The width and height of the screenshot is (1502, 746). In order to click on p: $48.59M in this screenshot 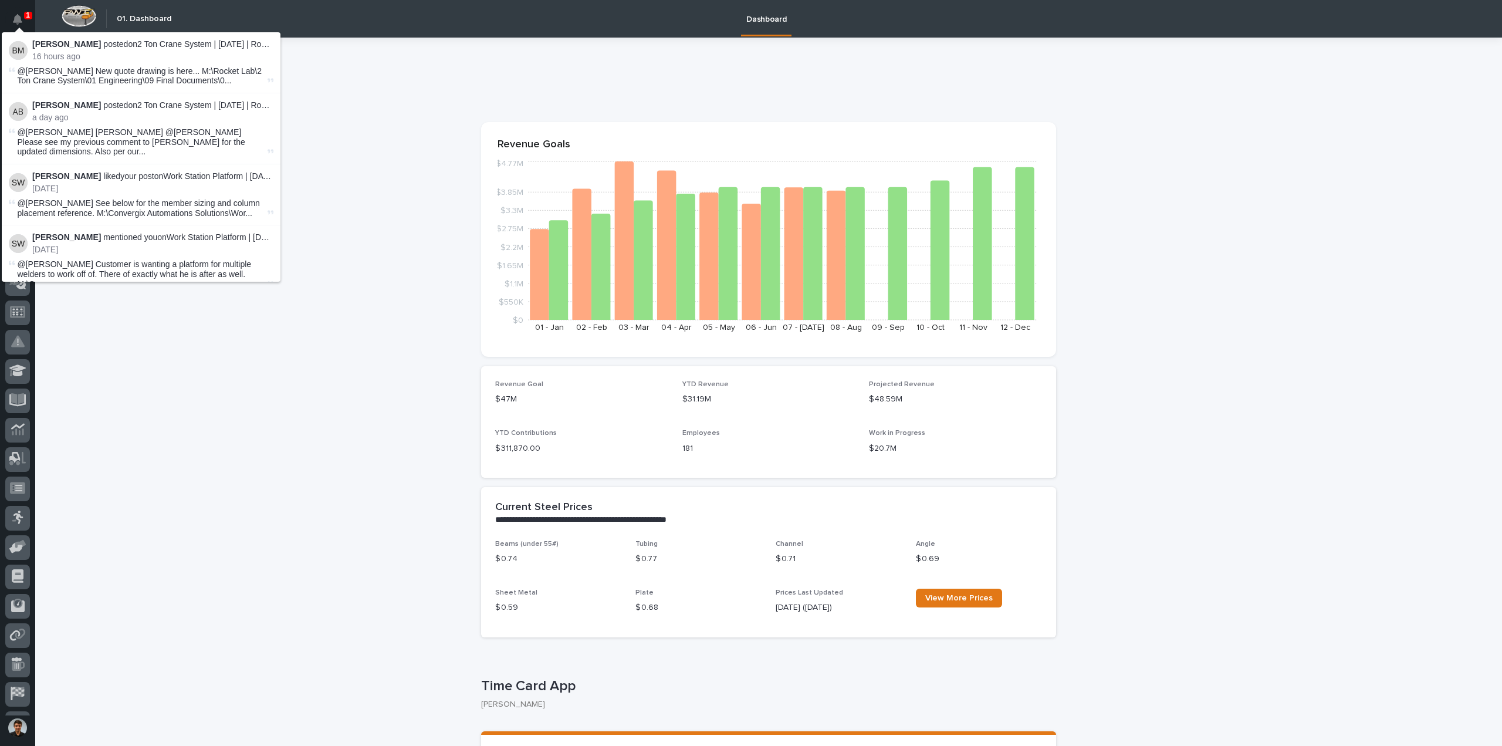, I will do `click(955, 399)`.